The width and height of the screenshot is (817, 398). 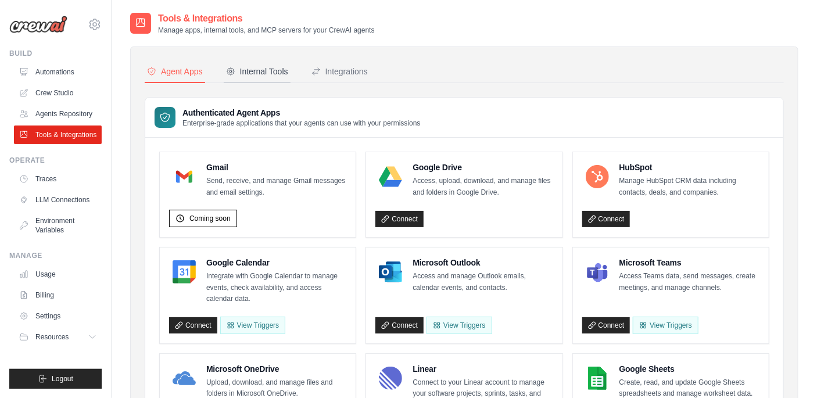 I want to click on img: Logo, so click(x=38, y=24).